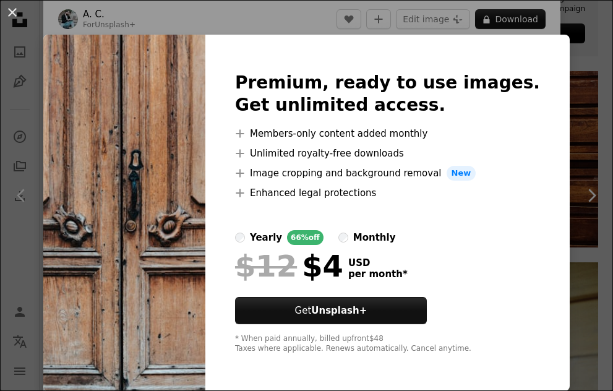 This screenshot has width=613, height=391. Describe the element at coordinates (387, 193) in the screenshot. I see `li: Enhanced legal protections` at that location.